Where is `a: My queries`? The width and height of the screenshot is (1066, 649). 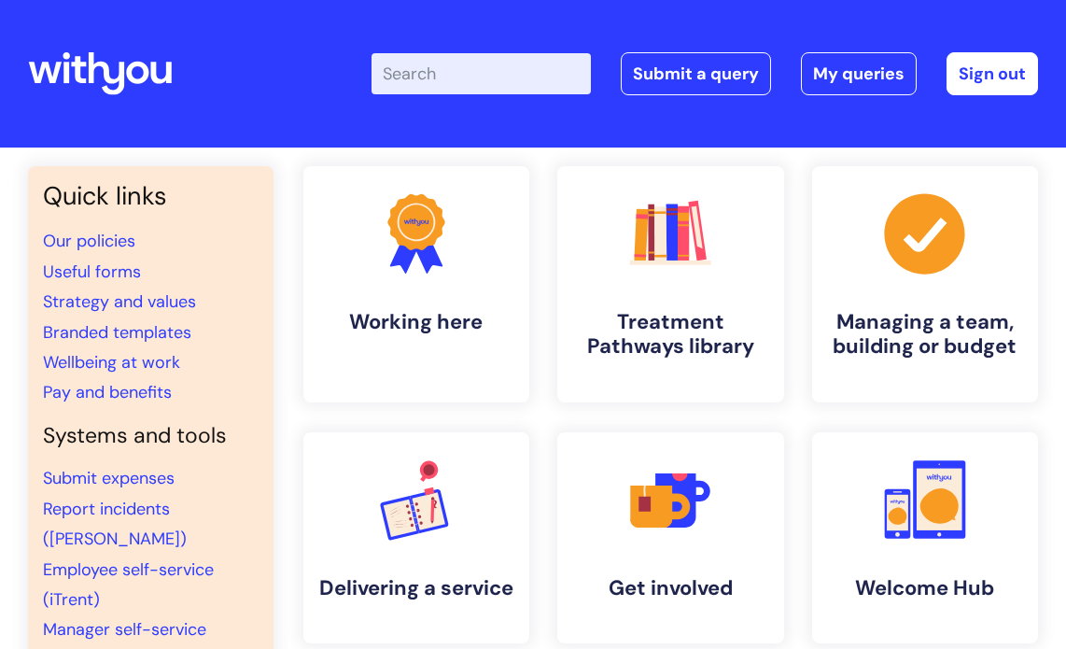 a: My queries is located at coordinates (859, 74).